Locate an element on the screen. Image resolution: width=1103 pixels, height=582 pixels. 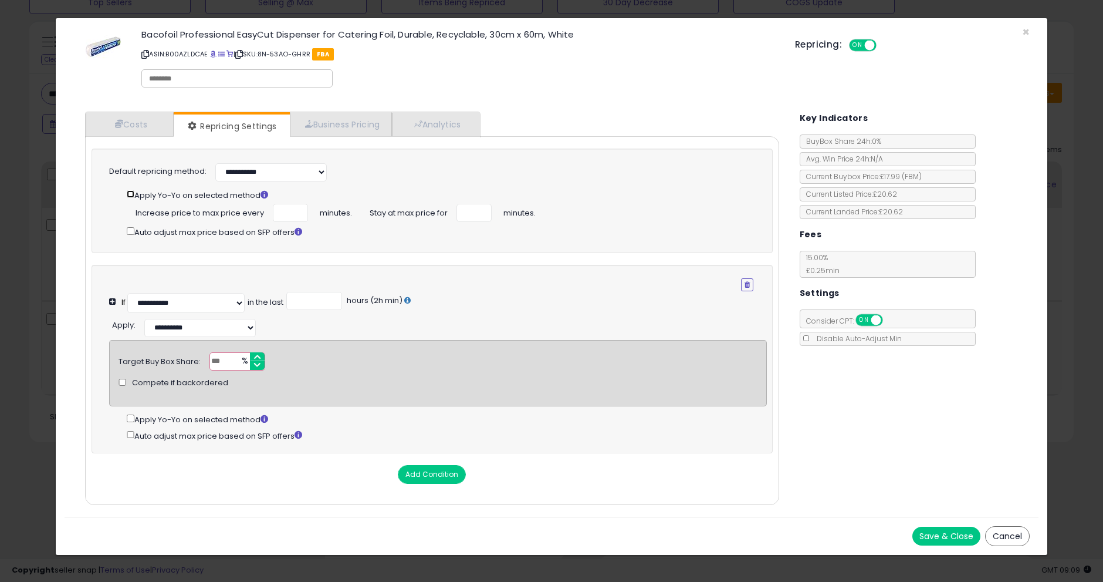
p: ASIN: B00AZLDCAE | SKU: 8N-53AO-GHRR is located at coordinates (459, 54).